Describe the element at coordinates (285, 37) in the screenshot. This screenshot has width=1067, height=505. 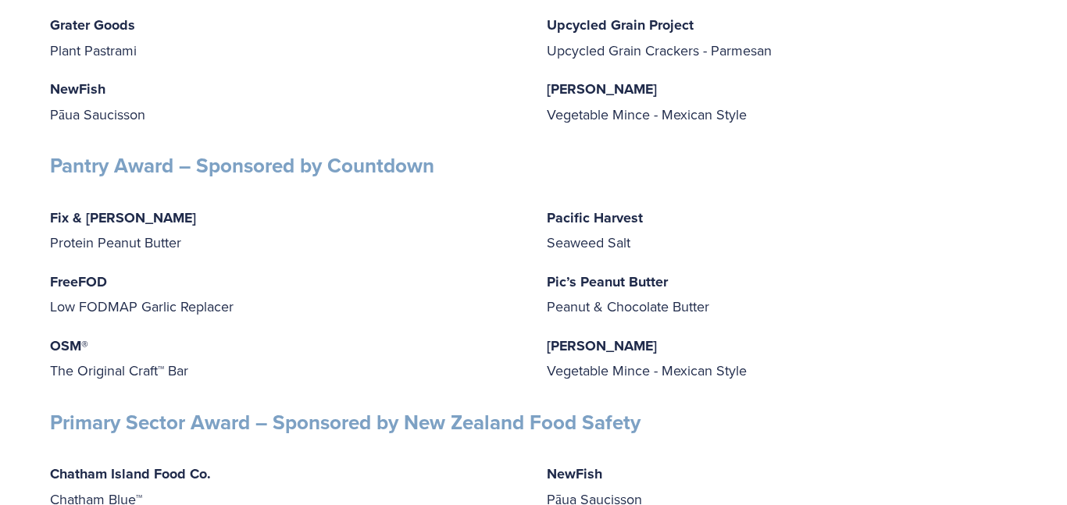
I see `p: Plant Pastrami` at that location.